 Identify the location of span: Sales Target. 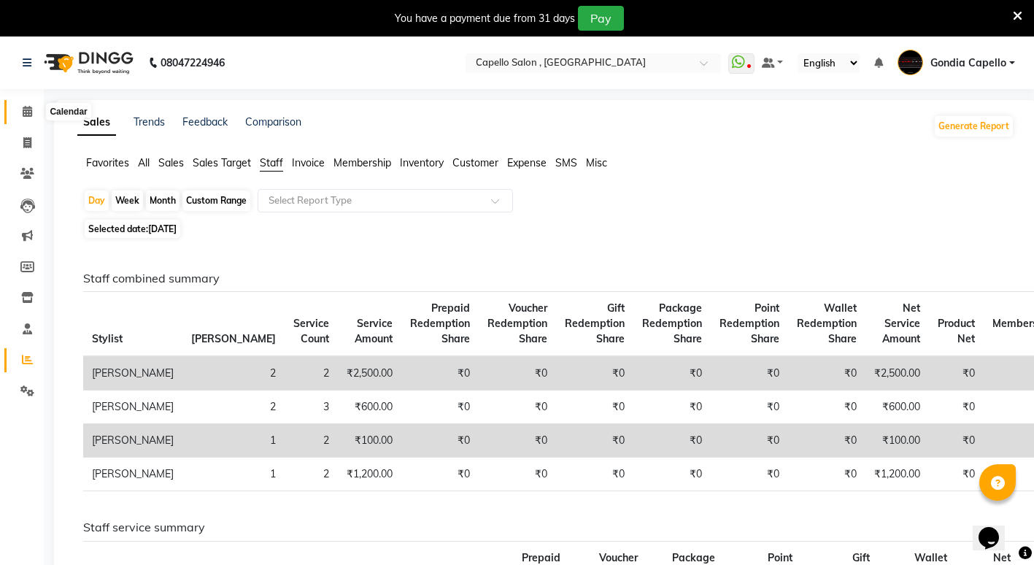
(222, 163).